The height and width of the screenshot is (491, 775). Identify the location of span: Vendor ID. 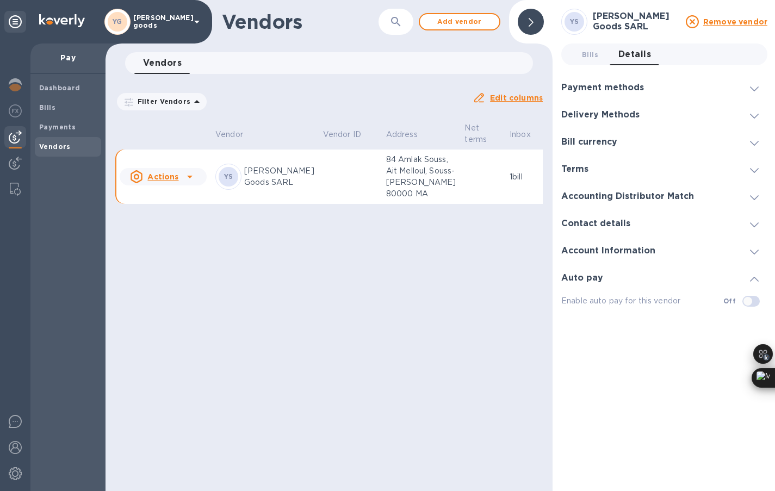
(349, 134).